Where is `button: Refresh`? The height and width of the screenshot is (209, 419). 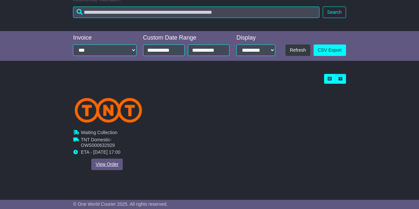 button: Refresh is located at coordinates (297, 50).